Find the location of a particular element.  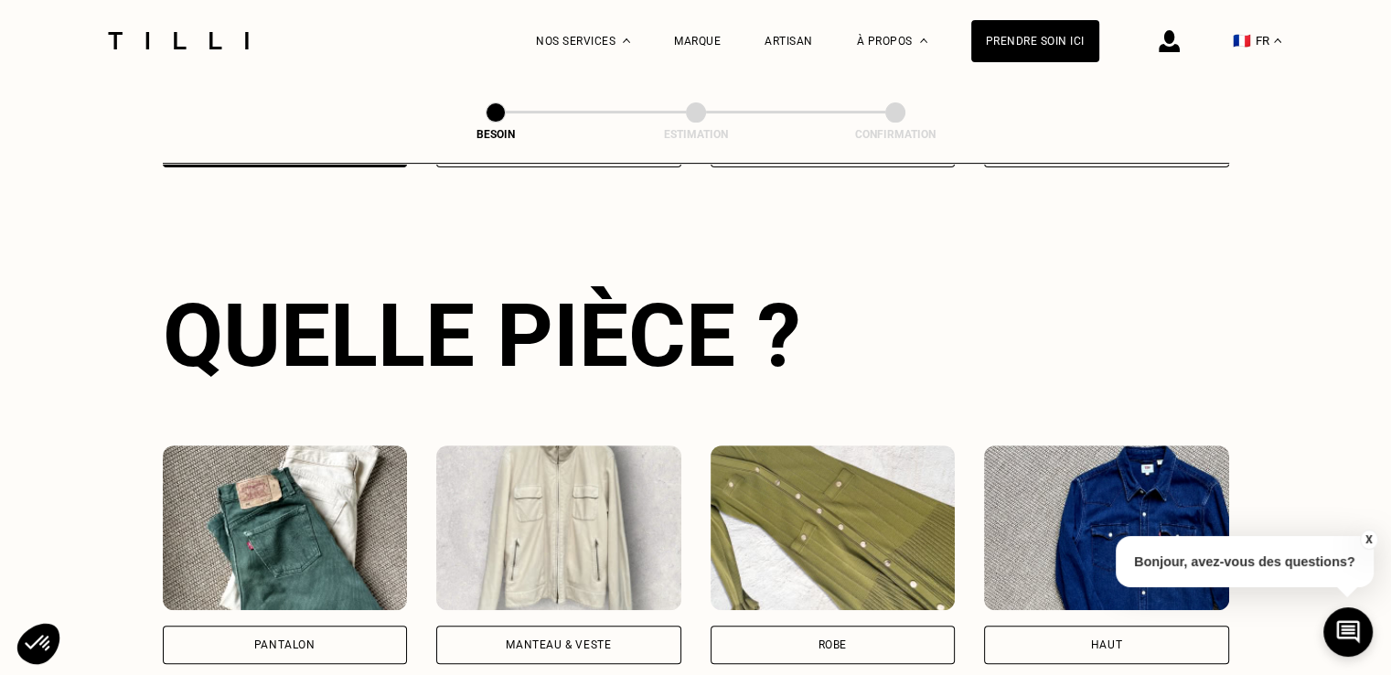

img: Tilli retouche votre Haut is located at coordinates (1106, 528).